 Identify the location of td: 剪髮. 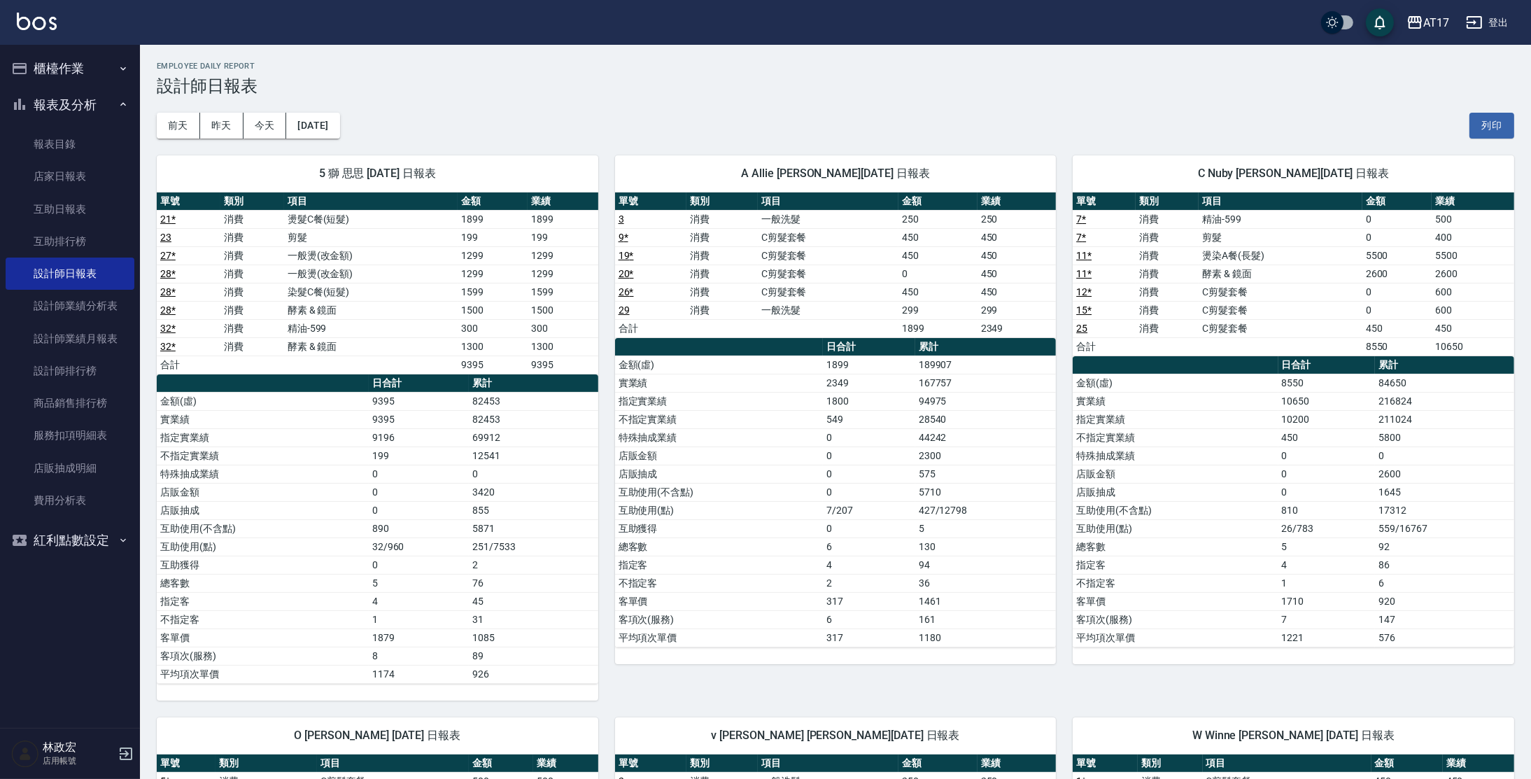
(1281, 237).